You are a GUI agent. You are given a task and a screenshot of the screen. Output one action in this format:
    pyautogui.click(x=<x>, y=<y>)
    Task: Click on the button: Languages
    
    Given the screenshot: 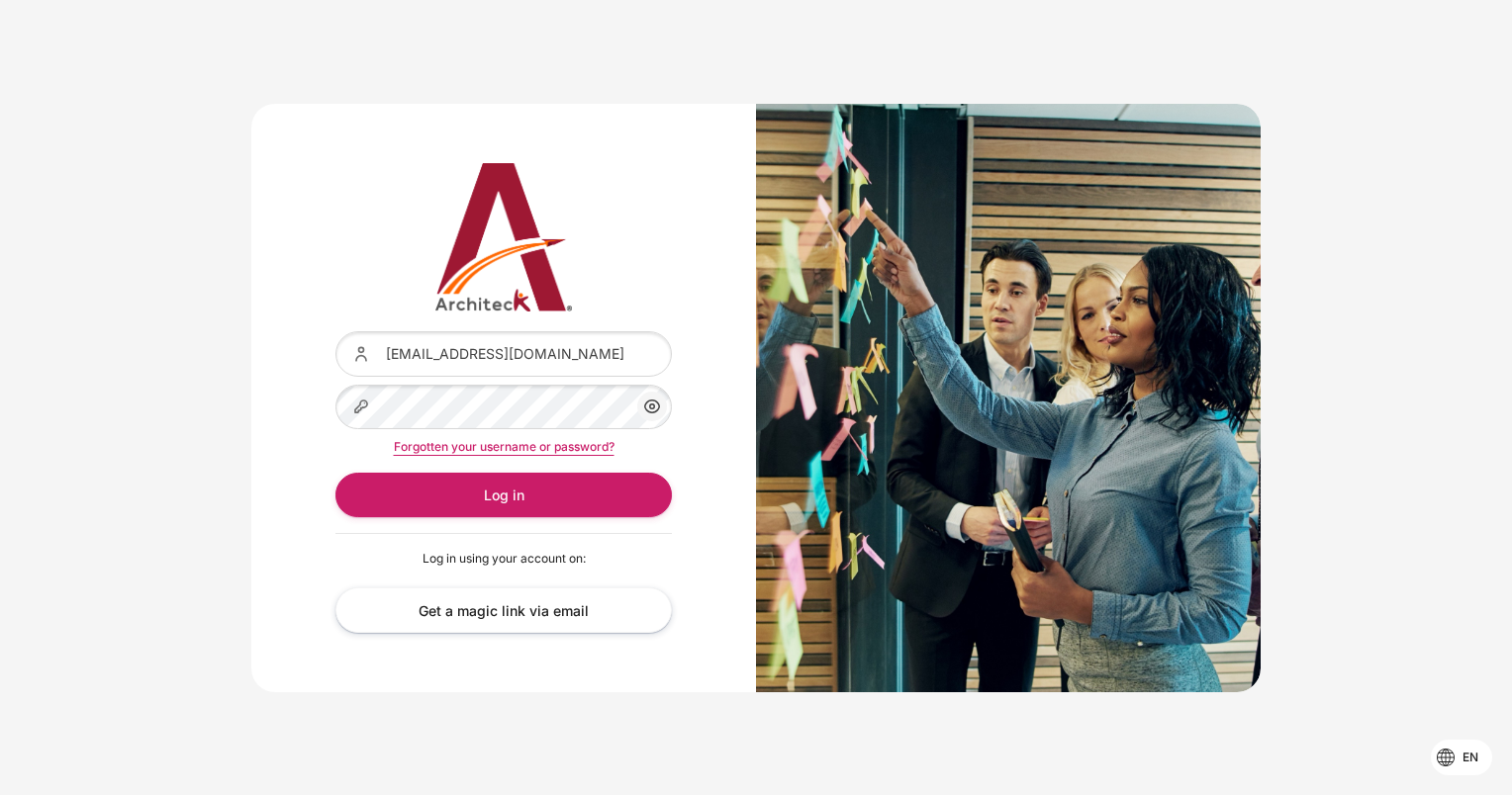 What is the action you would take?
    pyautogui.click(x=1461, y=757)
    